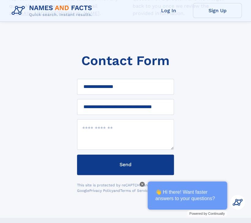  I want to click on a: Privacy Policy, so click(101, 191).